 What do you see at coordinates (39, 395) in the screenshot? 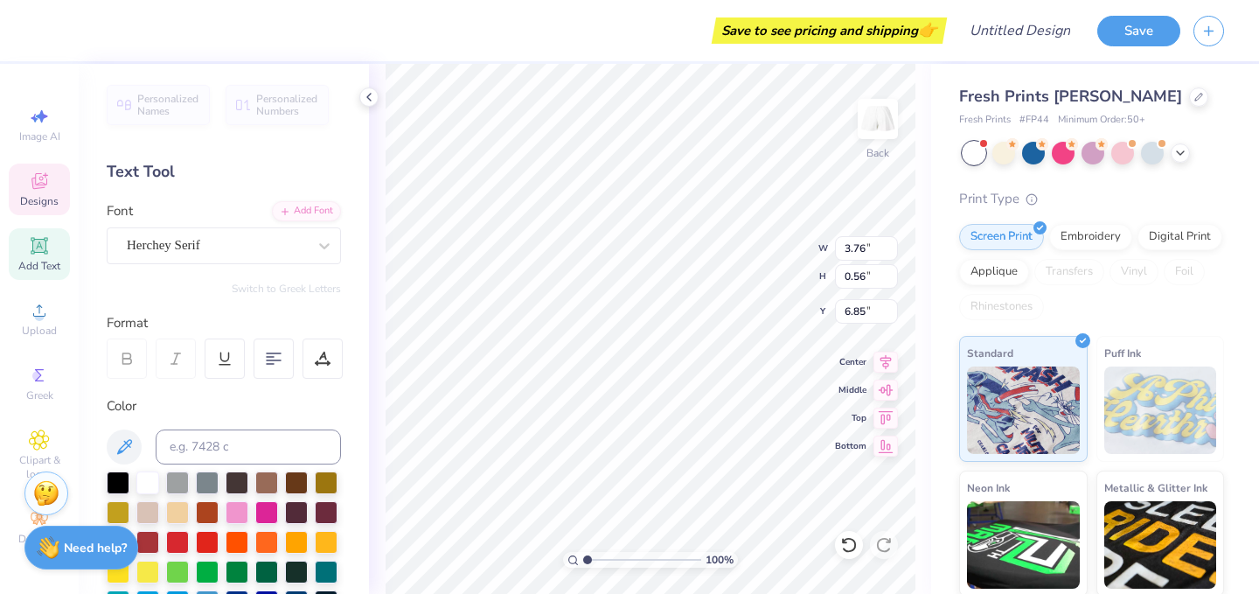
I see `span: Greek` at bounding box center [39, 395].